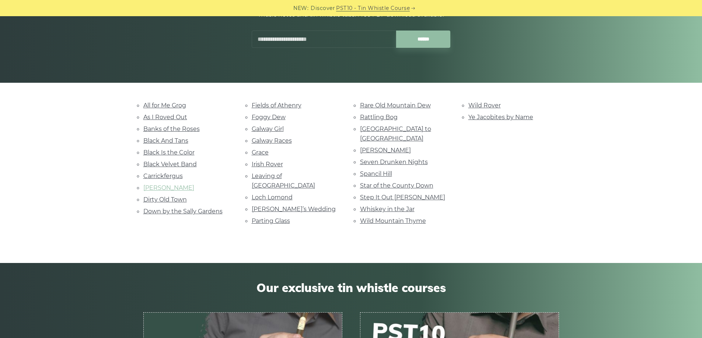 Image resolution: width=702 pixels, height=338 pixels. I want to click on a: PST10 - Tin Whistle Course, so click(373, 8).